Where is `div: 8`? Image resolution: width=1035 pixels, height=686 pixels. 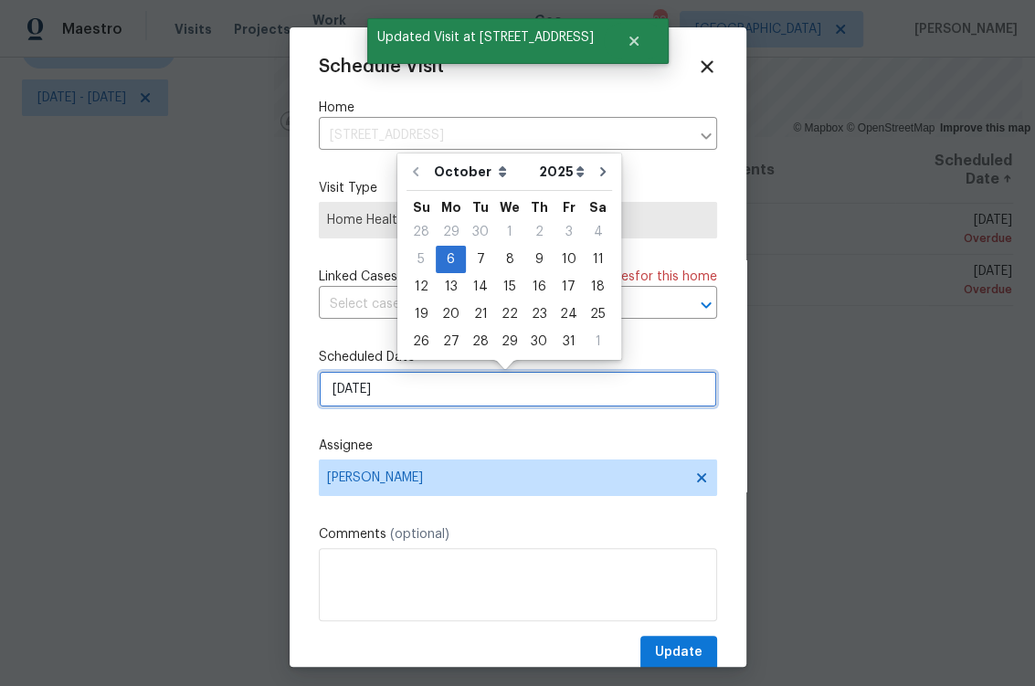
div: 8 is located at coordinates (510, 259).